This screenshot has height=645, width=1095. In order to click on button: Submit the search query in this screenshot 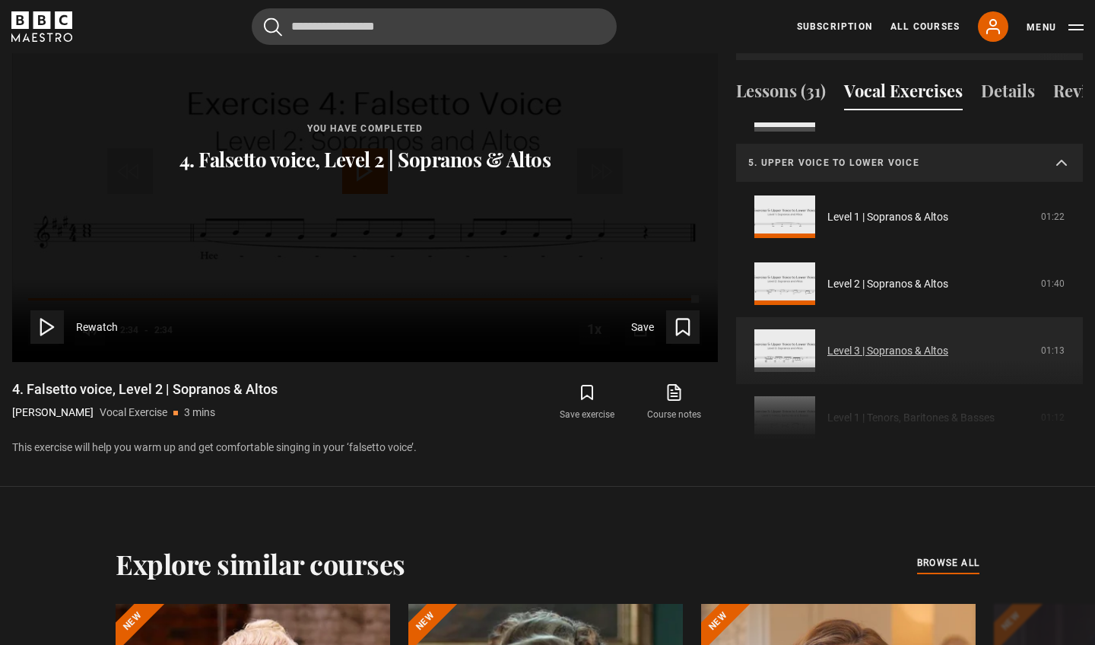, I will do `click(273, 27)`.